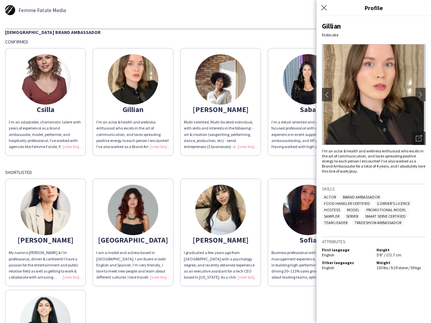  I want to click on img: thumb-526dc572-1bf3-40d4-a38a-5d3a078f091f.jpg, so click(45, 79).